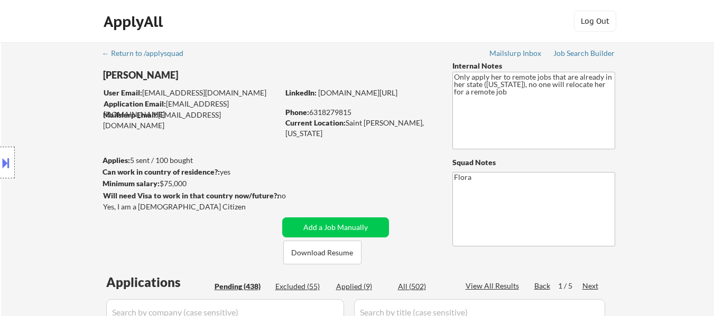 The height and width of the screenshot is (316, 714). What do you see at coordinates (190, 161) in the screenshot?
I see `div: 5 sent / 100 bought` at bounding box center [190, 161].